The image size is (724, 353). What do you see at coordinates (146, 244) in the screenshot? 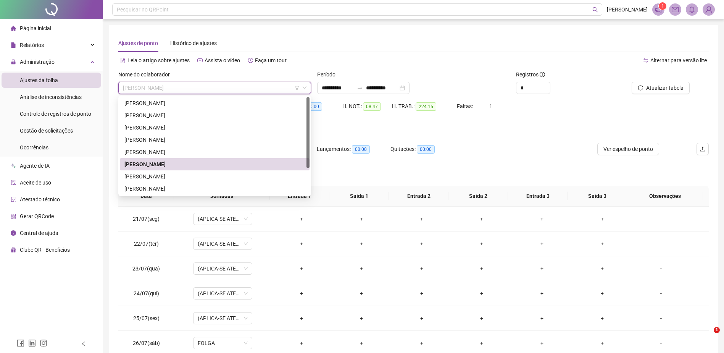
I see `span: 22/07(ter)` at bounding box center [146, 244].